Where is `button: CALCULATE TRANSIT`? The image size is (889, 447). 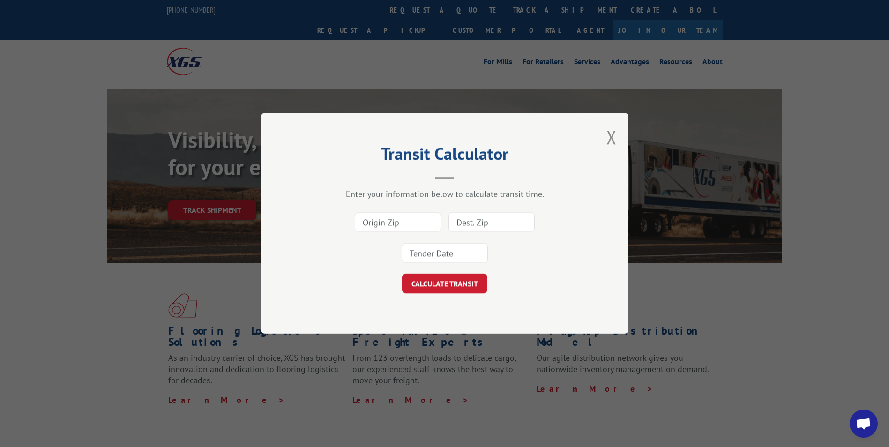 button: CALCULATE TRANSIT is located at coordinates (445, 284).